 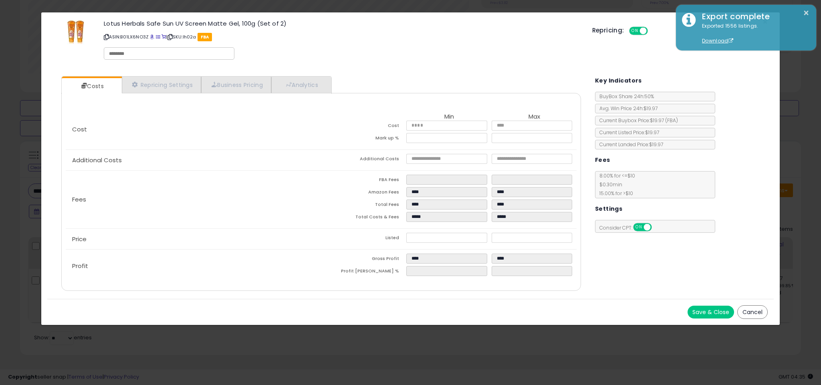 I want to click on a: Repricing Settings, so click(x=161, y=85).